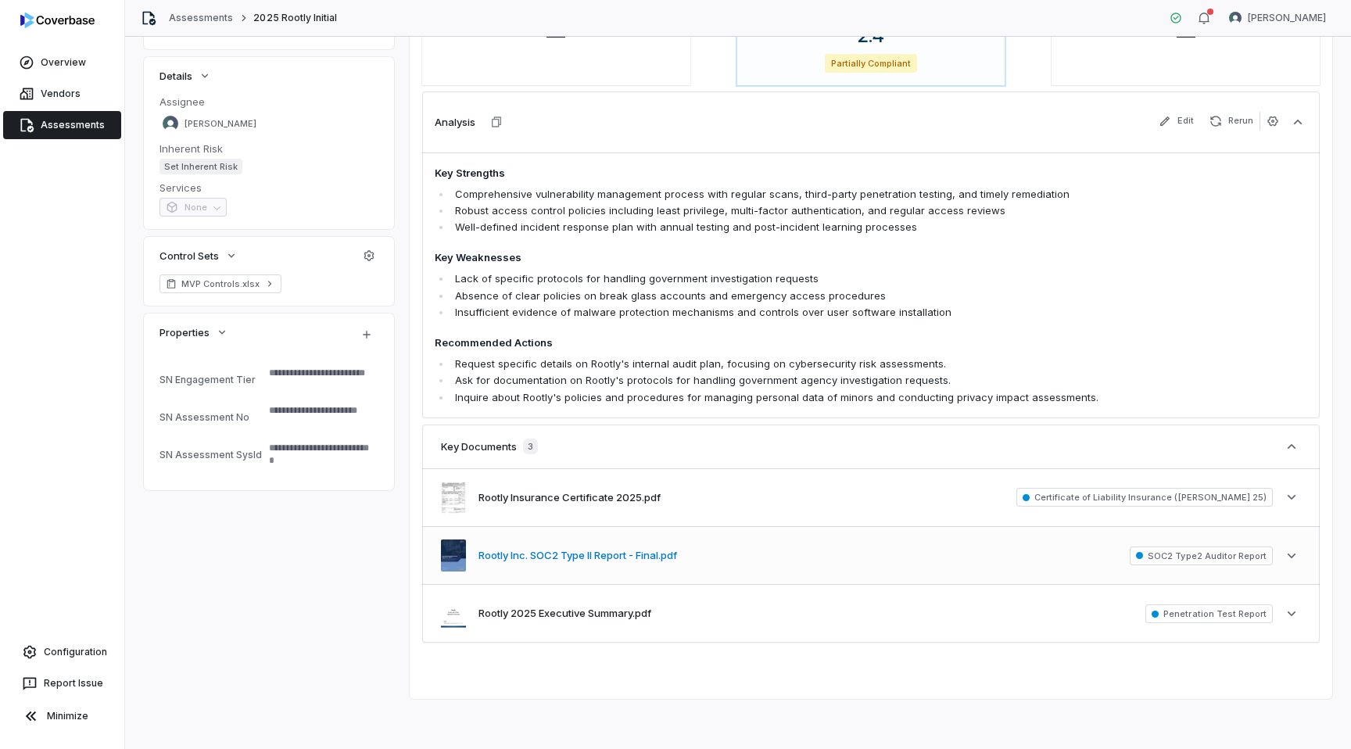 This screenshot has height=749, width=1351. What do you see at coordinates (792, 380) in the screenshot?
I see `li: Ask for documentation on Rootly's protocols for handling government agency investigation requests.` at bounding box center [792, 380].